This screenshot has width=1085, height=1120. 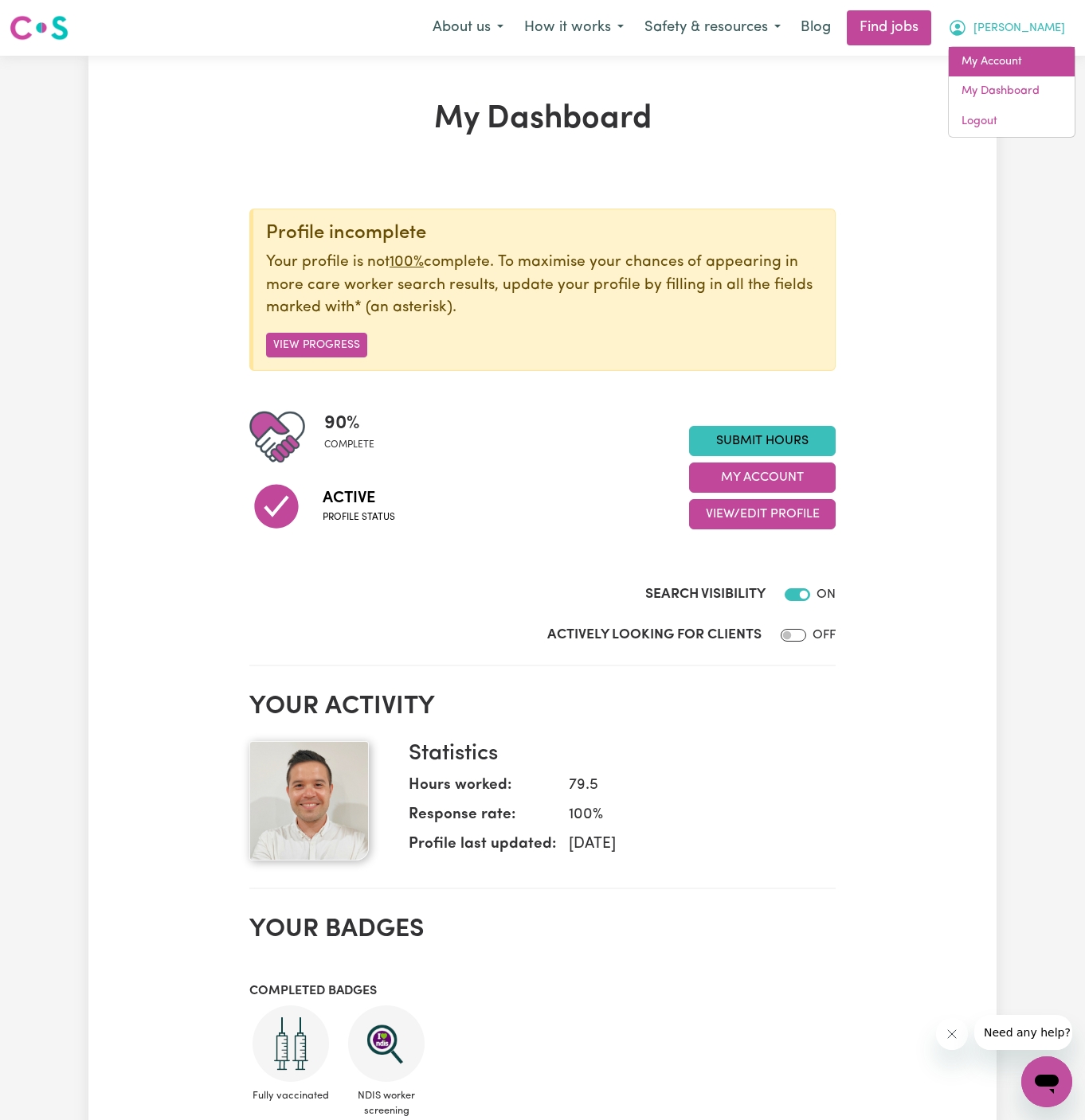 I want to click on span: ON, so click(x=826, y=595).